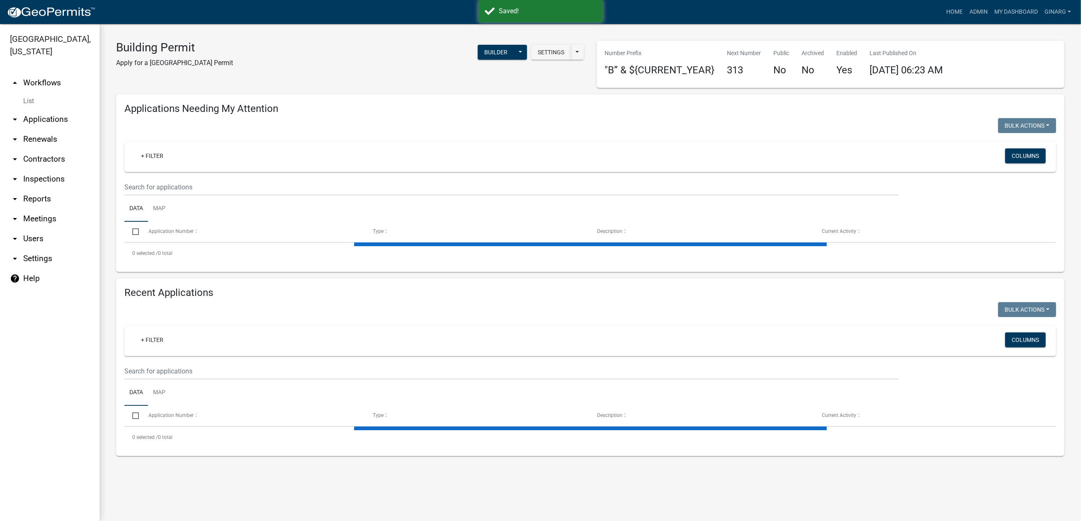  What do you see at coordinates (660, 70) in the screenshot?
I see `h4: "B” & ${CURRENT_YEAR}` at bounding box center [660, 70].